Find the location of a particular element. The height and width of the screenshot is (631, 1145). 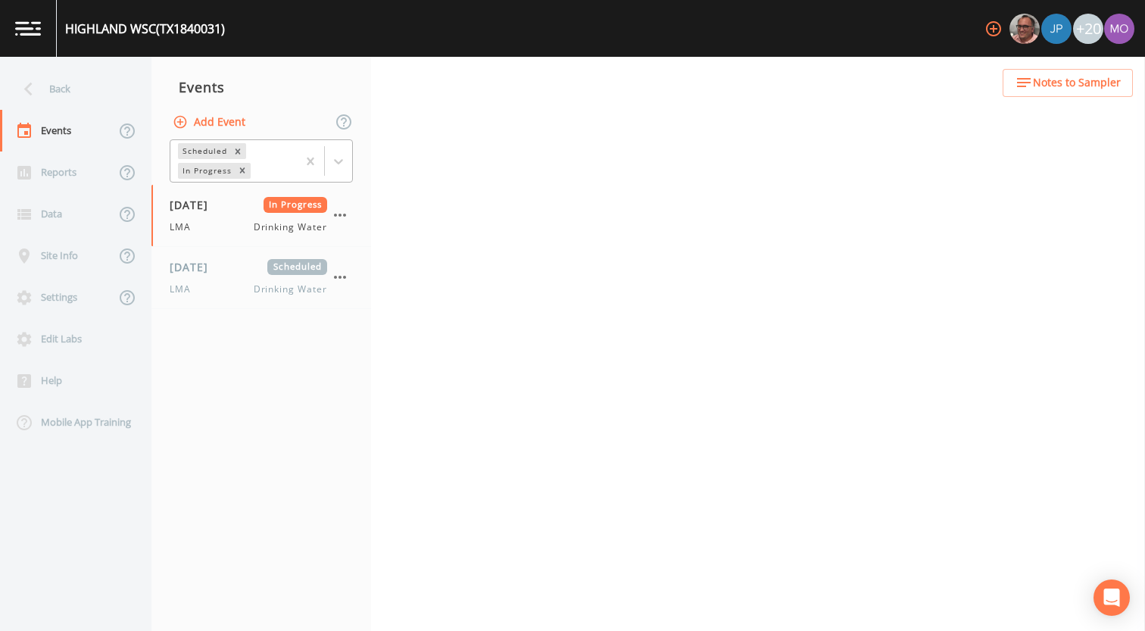

div: +20 is located at coordinates (1088, 29).